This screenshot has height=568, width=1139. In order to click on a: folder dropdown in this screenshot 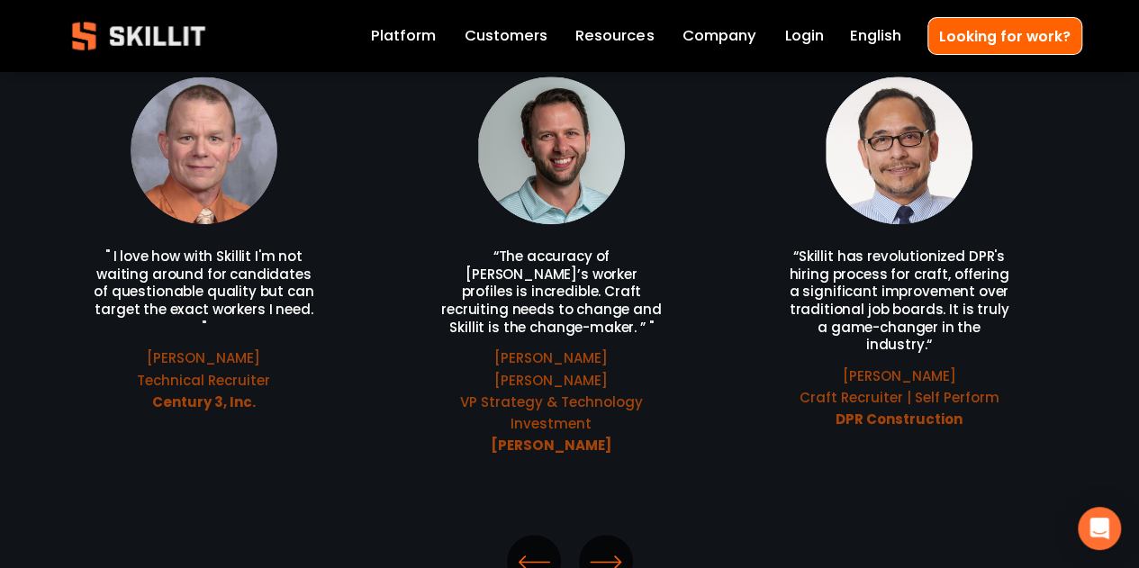, I will do `click(614, 36)`.